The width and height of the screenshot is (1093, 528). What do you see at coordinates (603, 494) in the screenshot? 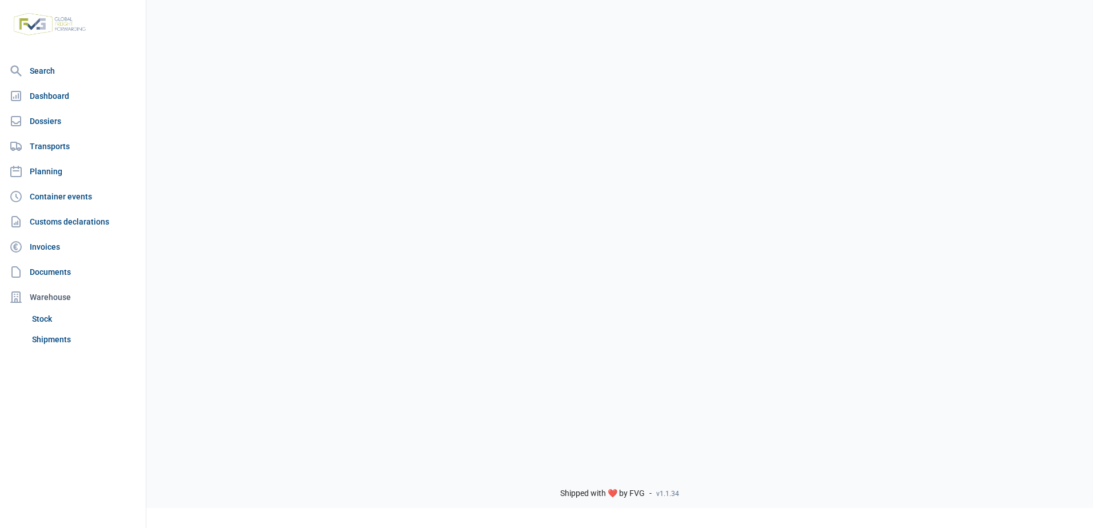
I see `span: Shipped with ❤️ by FVG` at bounding box center [603, 494].